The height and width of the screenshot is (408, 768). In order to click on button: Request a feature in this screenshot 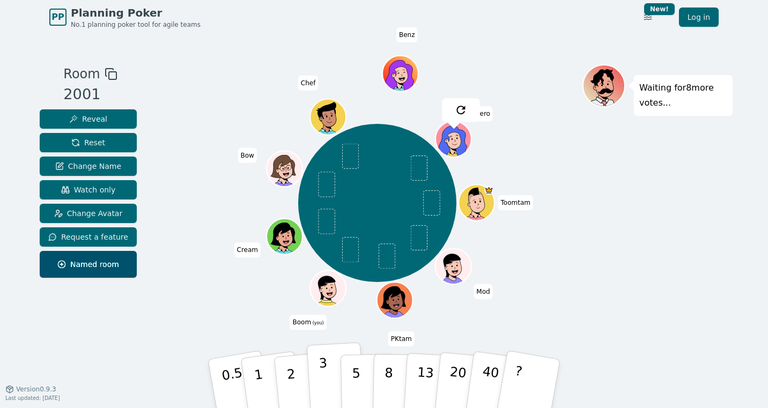, I will do `click(88, 237)`.